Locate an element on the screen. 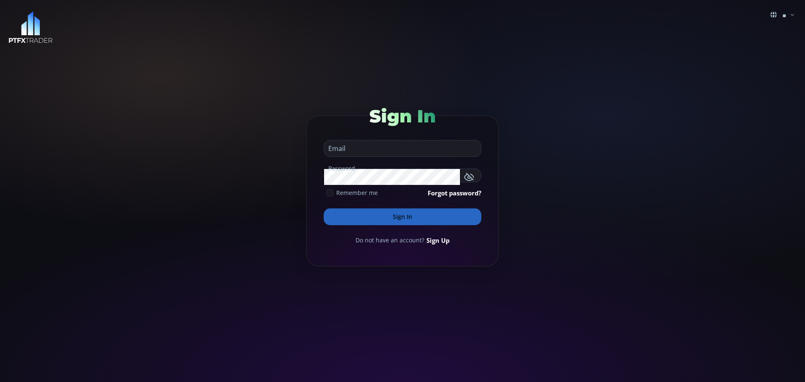  span: Remember me is located at coordinates (357, 192).